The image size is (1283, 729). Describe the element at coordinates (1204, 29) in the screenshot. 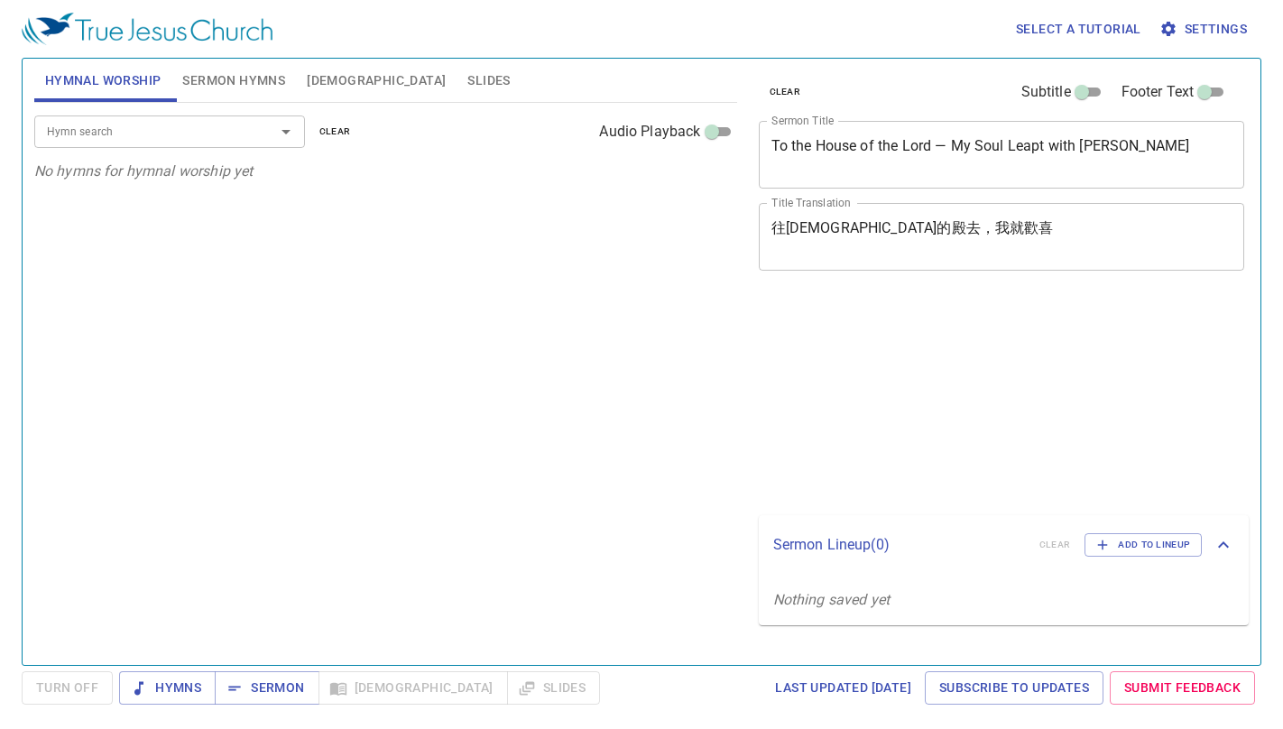

I see `button: Settings` at that location.